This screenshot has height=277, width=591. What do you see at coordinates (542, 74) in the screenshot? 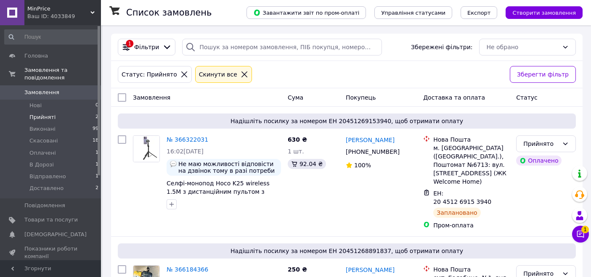
I see `button: Зберегти фільтр` at bounding box center [542, 74].